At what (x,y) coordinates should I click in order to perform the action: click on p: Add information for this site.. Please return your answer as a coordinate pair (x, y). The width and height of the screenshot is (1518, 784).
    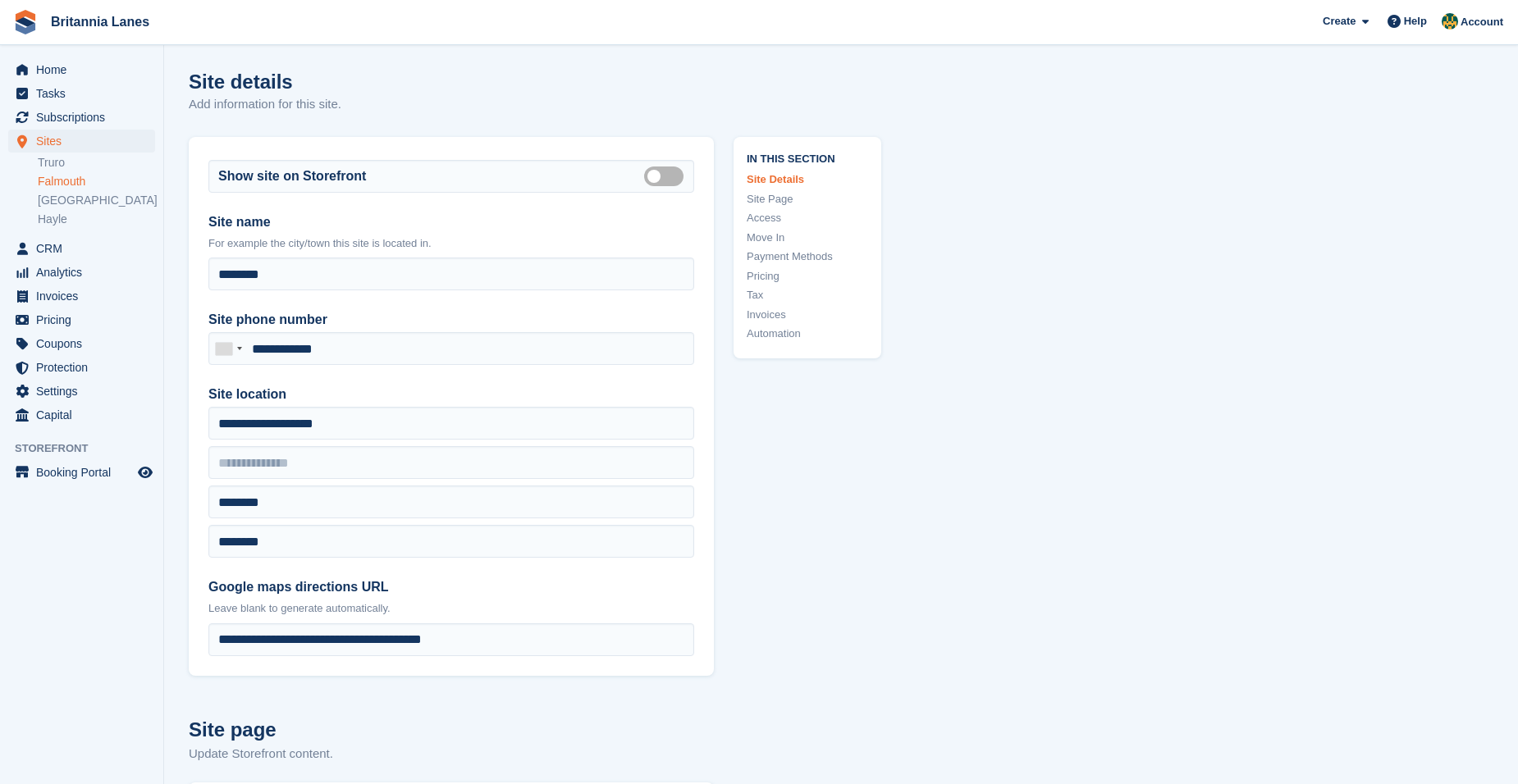
    Looking at the image, I should click on (265, 104).